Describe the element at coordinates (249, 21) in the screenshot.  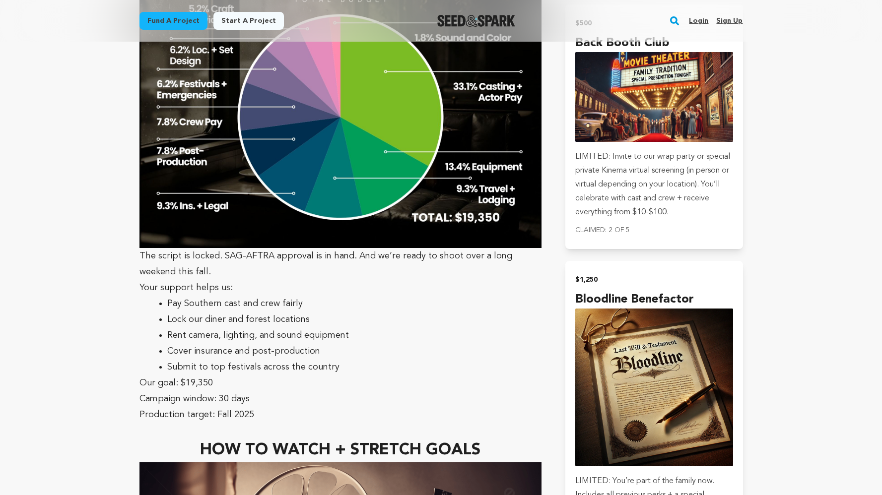
I see `a: Start a project` at that location.